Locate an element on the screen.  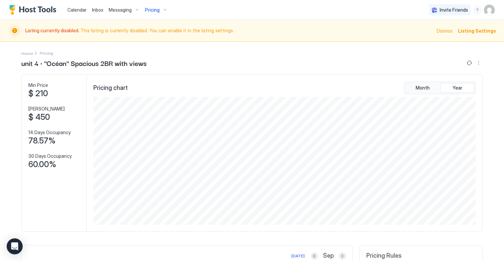
a: Calendar is located at coordinates (77, 10).